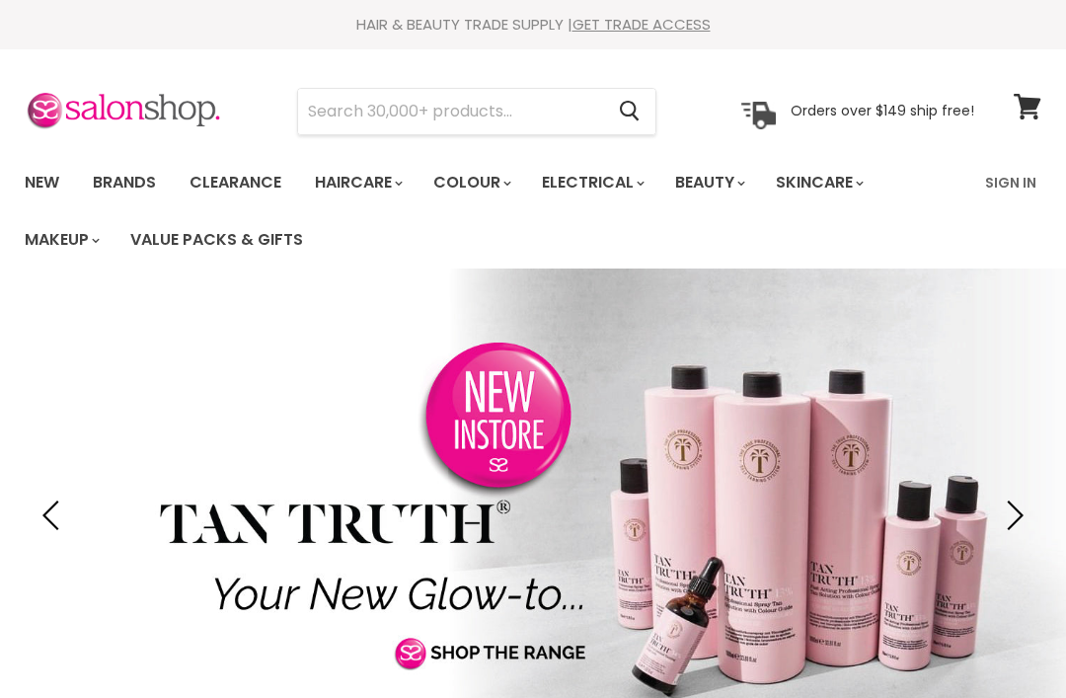  I want to click on a: Makeup, so click(60, 240).